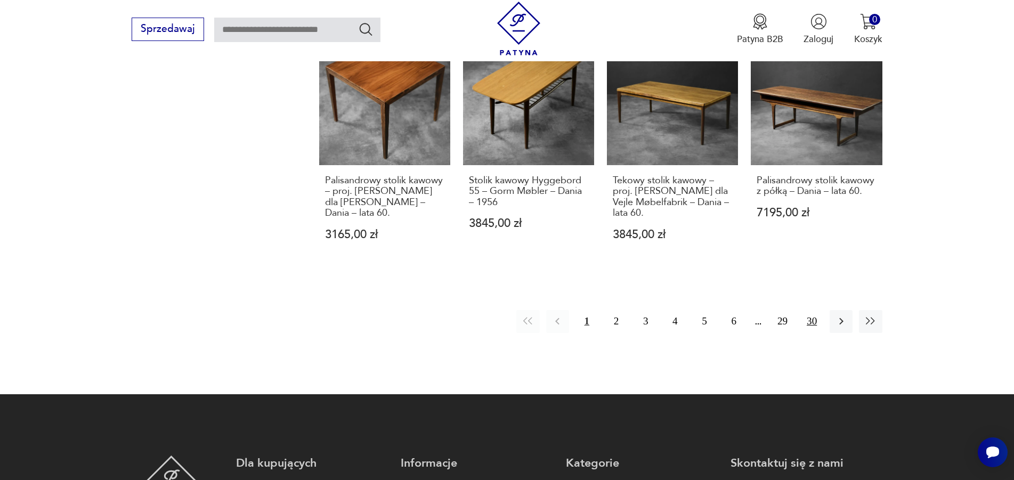  What do you see at coordinates (734, 321) in the screenshot?
I see `button: 6` at bounding box center [734, 321].